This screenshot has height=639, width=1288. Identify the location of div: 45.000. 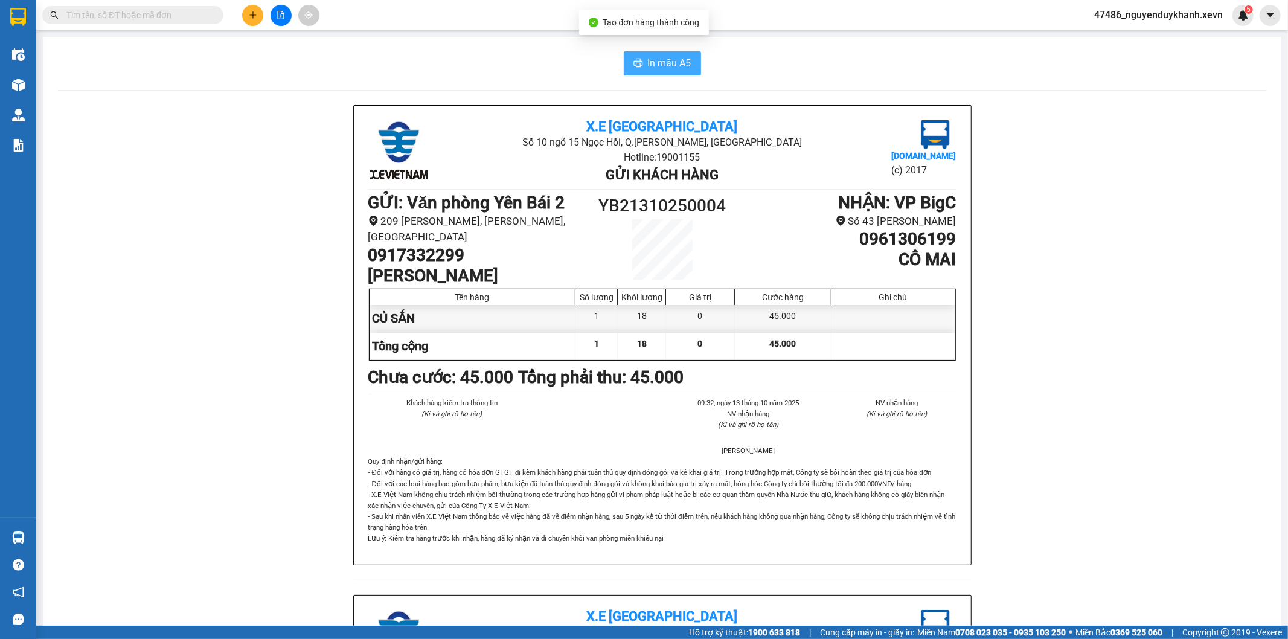
(782, 318).